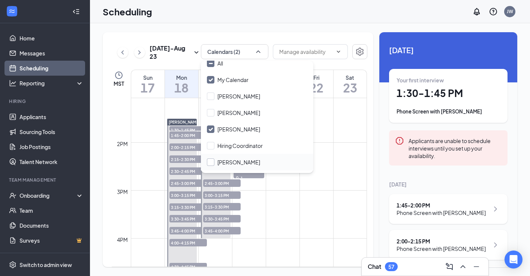  I want to click on div: 3pm, so click(122, 192).